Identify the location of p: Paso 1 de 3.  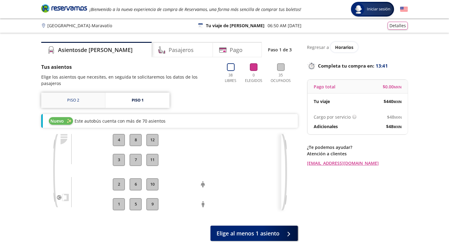
(280, 49).